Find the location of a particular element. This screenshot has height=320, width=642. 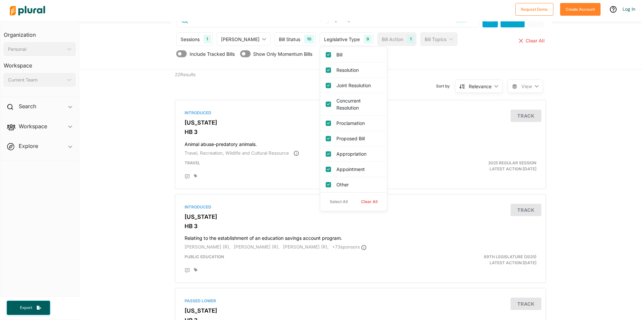

a: Request Demo is located at coordinates (534, 9).